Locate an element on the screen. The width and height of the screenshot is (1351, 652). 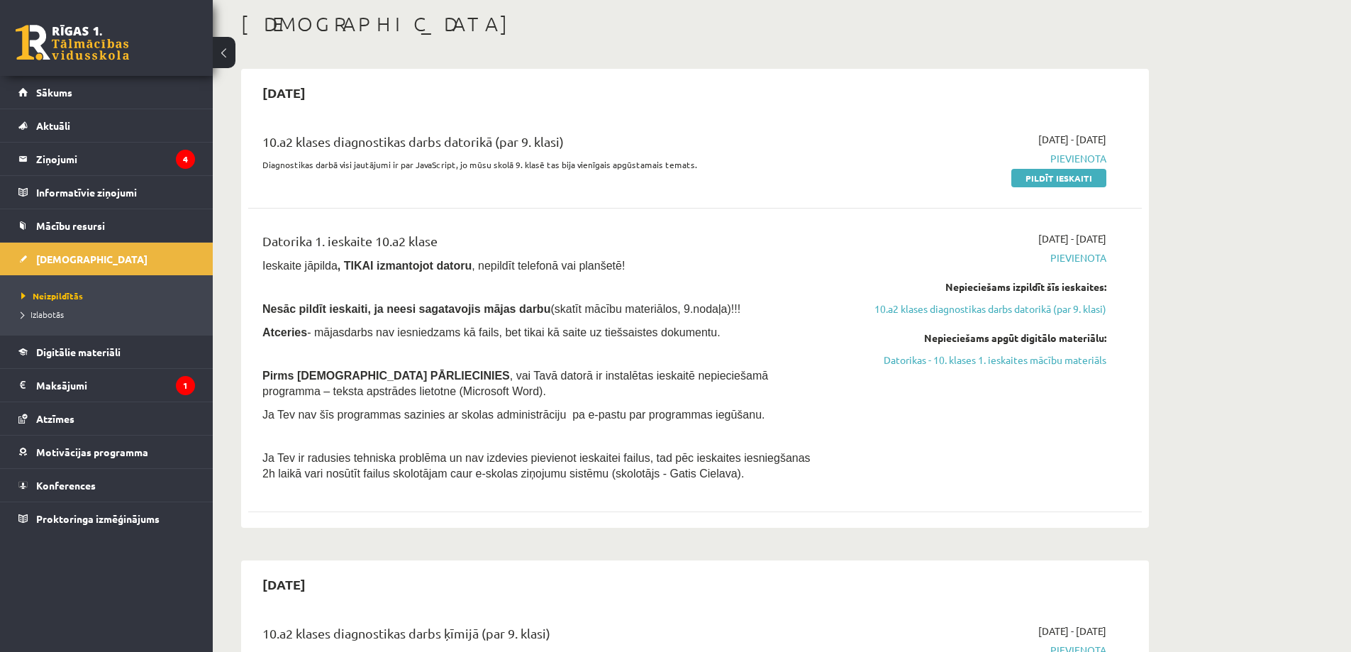
a: Motivācijas programma is located at coordinates (106, 452).